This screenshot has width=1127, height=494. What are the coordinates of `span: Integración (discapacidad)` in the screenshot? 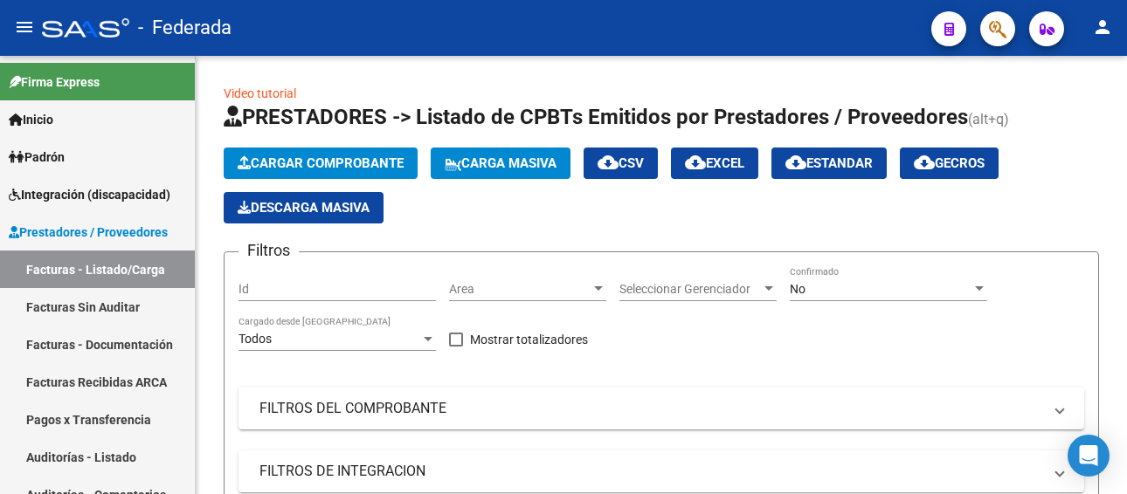 It's located at (89, 195).